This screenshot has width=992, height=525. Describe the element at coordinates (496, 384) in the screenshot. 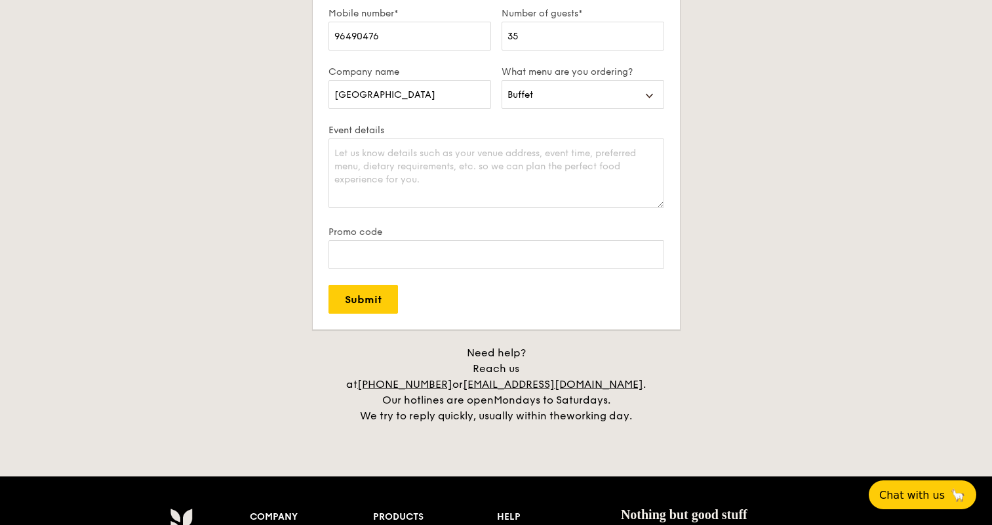

I see `div: Need help? Reach us at or . Our hotlines are open We try to reply quickly, usually within the` at that location.